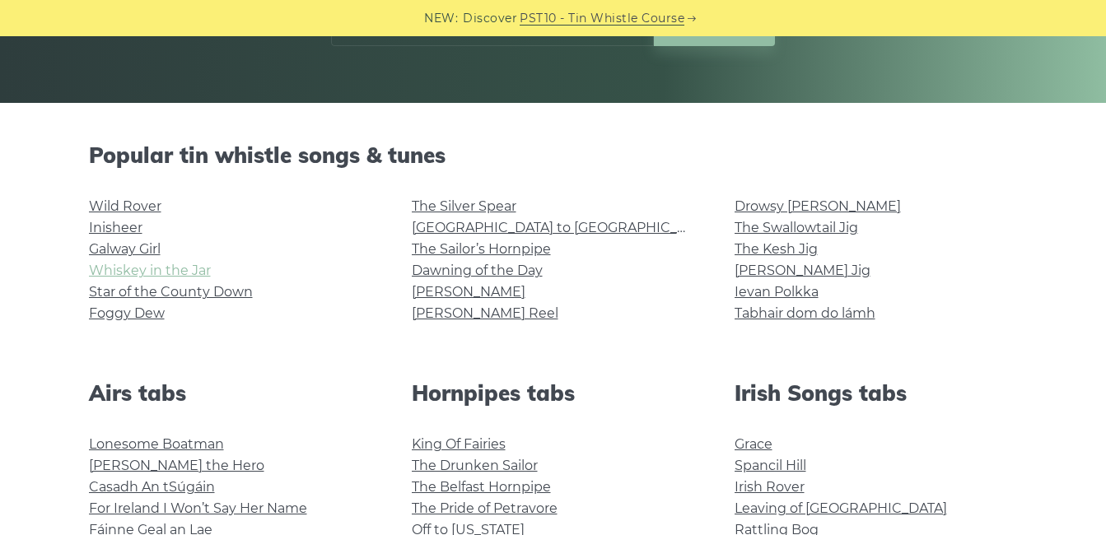  Describe the element at coordinates (876, 393) in the screenshot. I see `h2: Irish Songs tabs` at that location.